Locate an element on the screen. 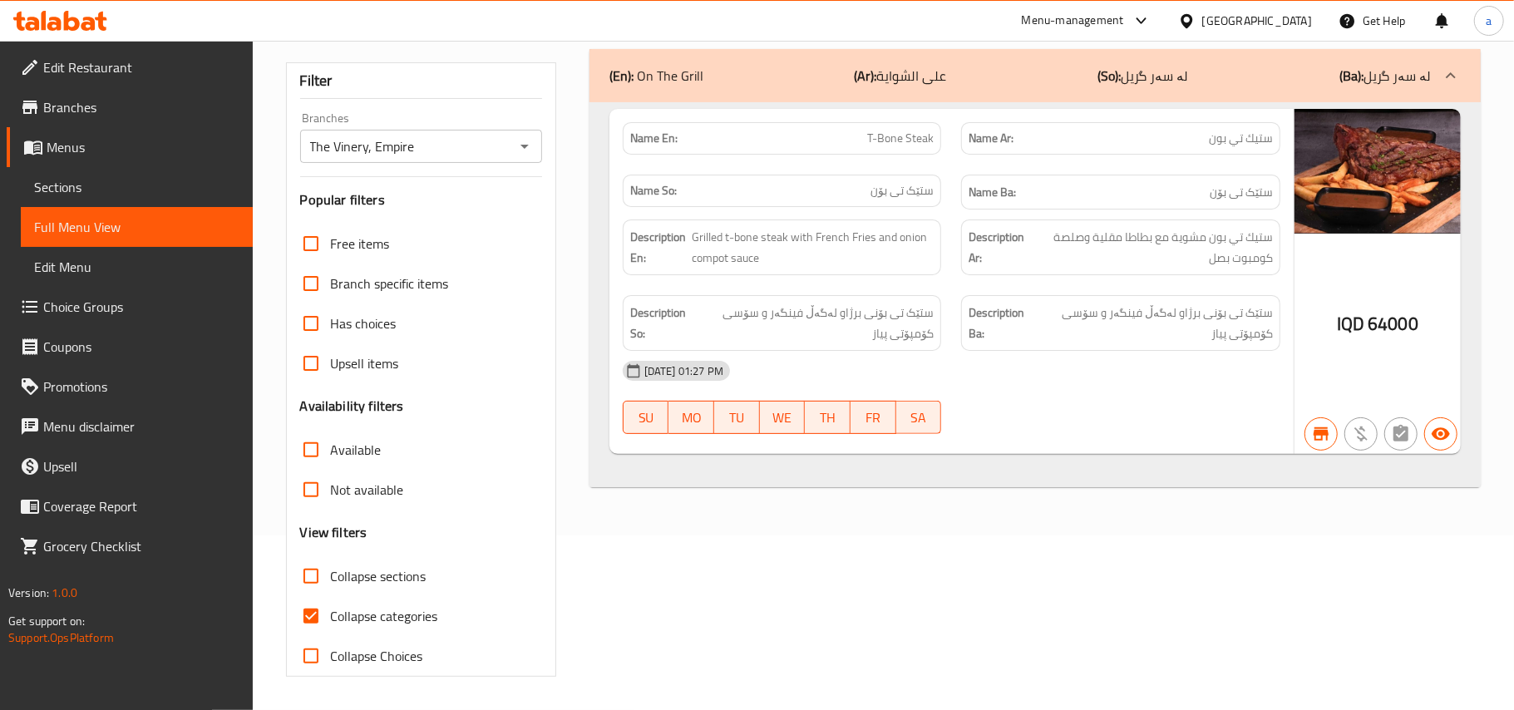  span: Branches is located at coordinates (141, 107).